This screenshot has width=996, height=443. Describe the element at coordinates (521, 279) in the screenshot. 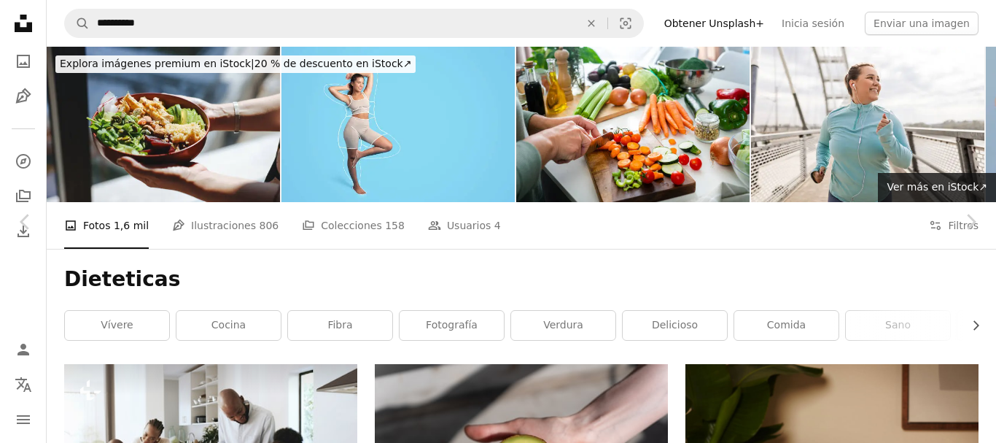

I see `h1: Dieteticas` at that location.